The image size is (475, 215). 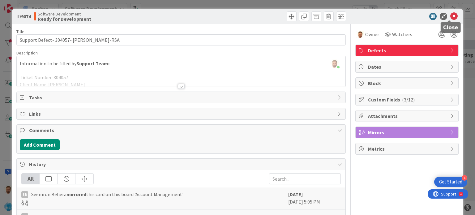 What do you see at coordinates (76, 194) in the screenshot?
I see `b: mirrored` at bounding box center [76, 194].